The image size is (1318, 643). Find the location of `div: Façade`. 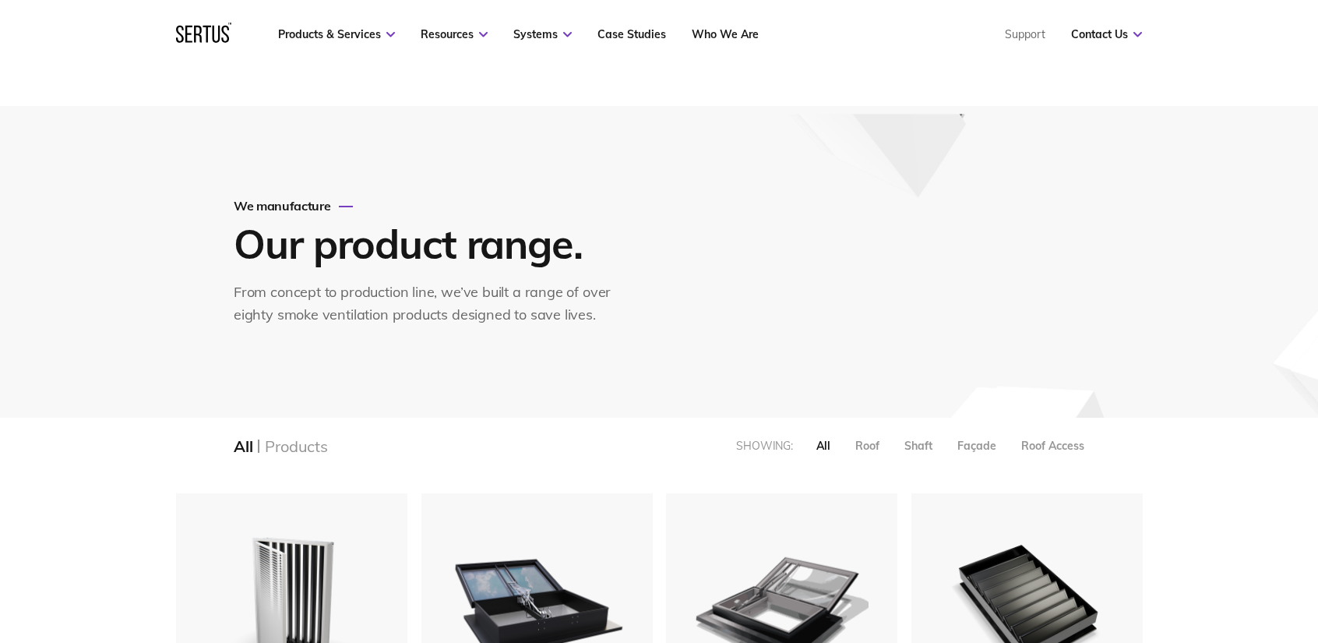

div: Façade is located at coordinates (977, 446).